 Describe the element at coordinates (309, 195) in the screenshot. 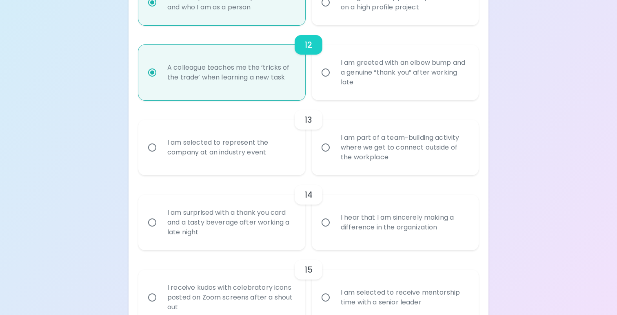

I see `h6: 14` at that location.